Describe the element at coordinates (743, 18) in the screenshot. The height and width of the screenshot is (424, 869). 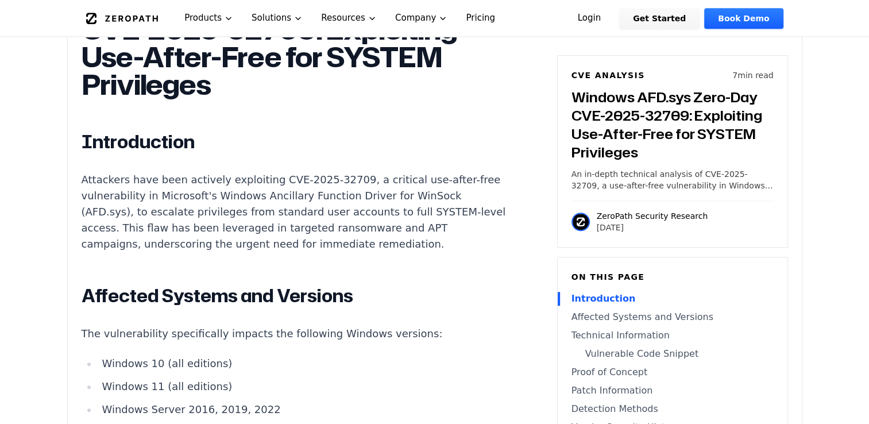
I see `a: Book Demo` at that location.